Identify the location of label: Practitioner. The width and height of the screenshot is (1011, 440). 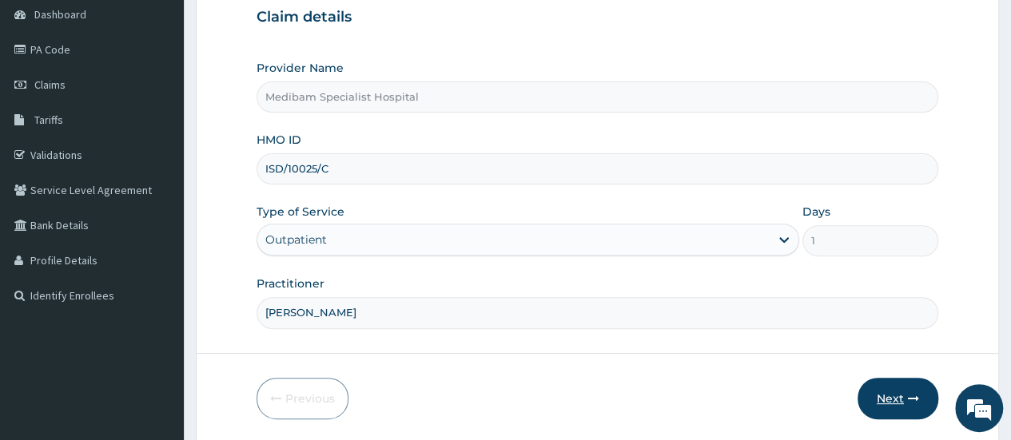
(290, 284).